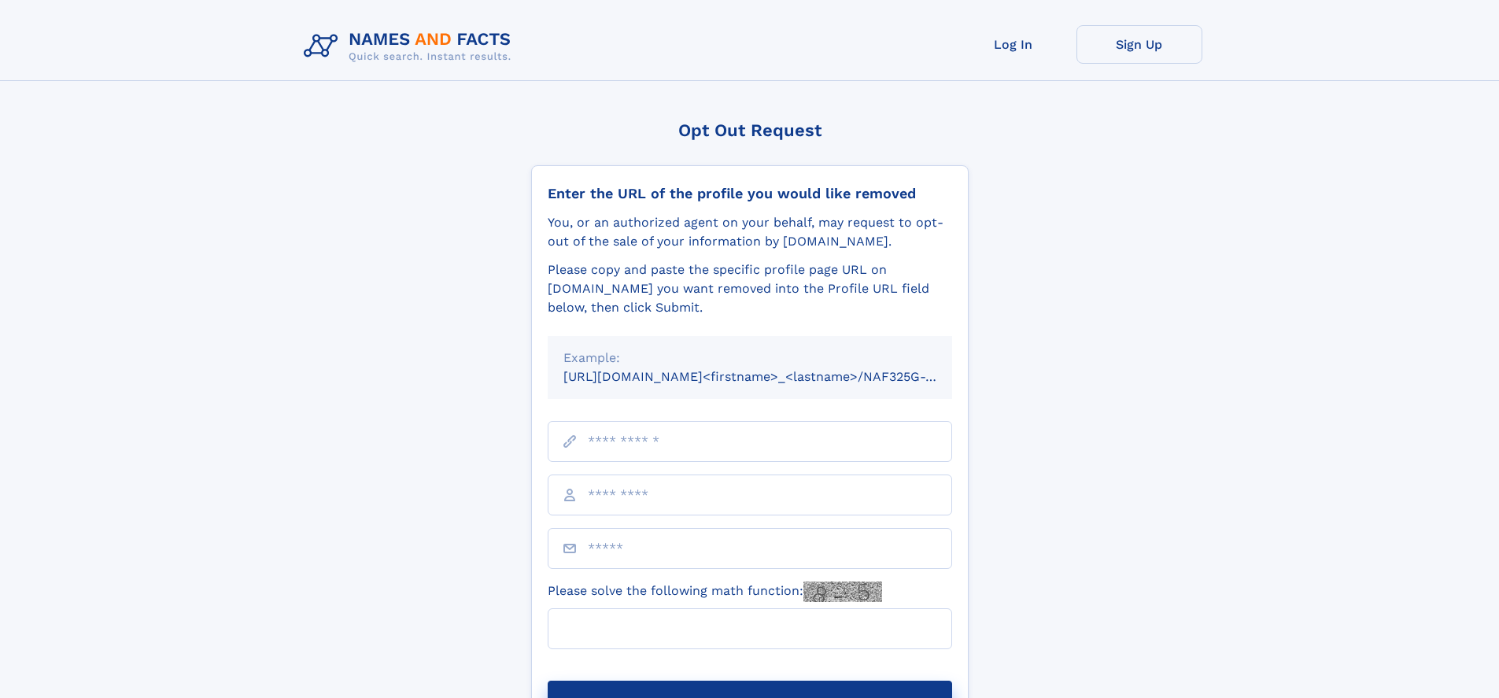  Describe the element at coordinates (1014, 44) in the screenshot. I see `a: Log In` at that location.